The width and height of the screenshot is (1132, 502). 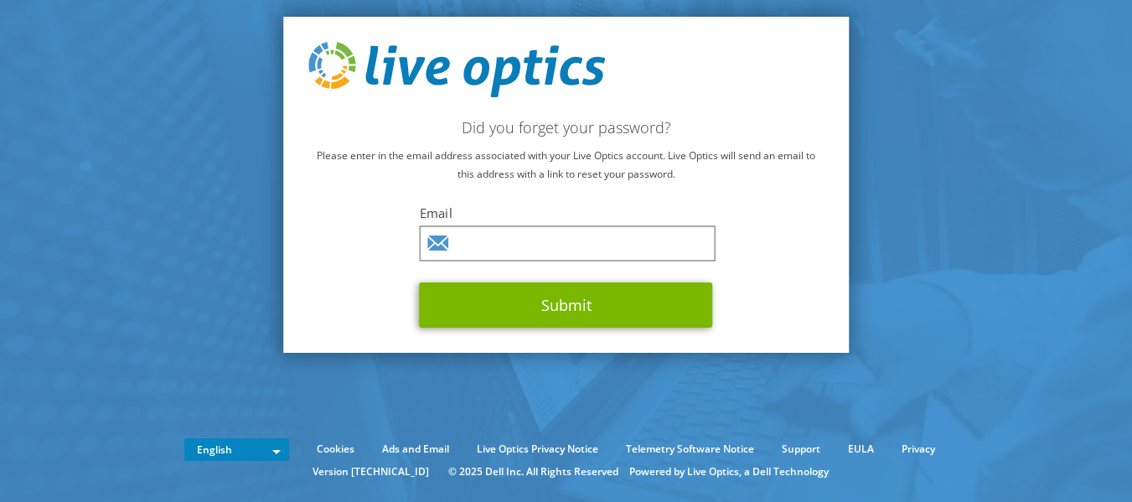 What do you see at coordinates (537, 449) in the screenshot?
I see `a: Live Optics Privacy Notice` at bounding box center [537, 449].